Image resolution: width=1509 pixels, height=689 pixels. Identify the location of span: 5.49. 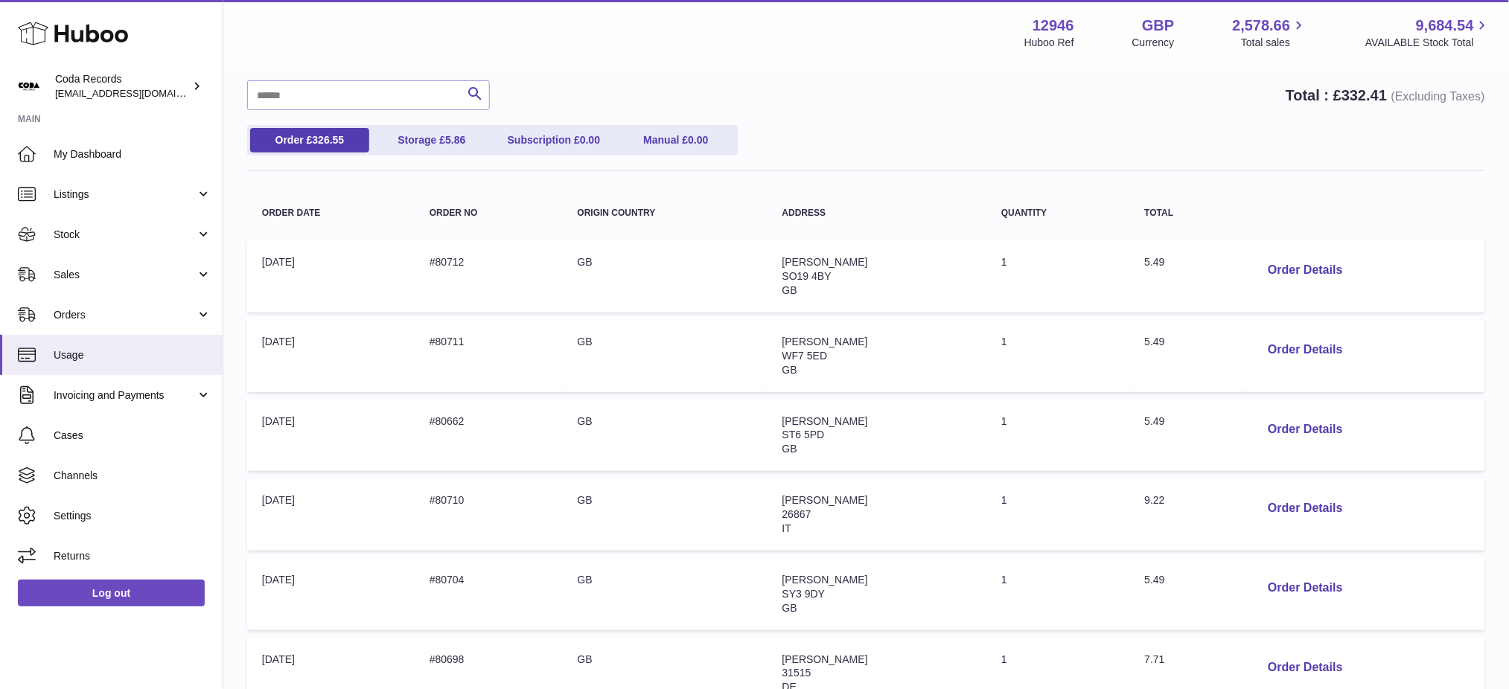
(1154, 580).